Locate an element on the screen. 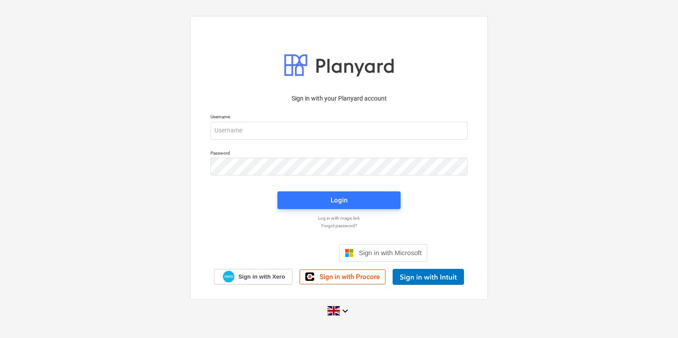 This screenshot has height=338, width=678. img: Xero logo is located at coordinates (229, 277).